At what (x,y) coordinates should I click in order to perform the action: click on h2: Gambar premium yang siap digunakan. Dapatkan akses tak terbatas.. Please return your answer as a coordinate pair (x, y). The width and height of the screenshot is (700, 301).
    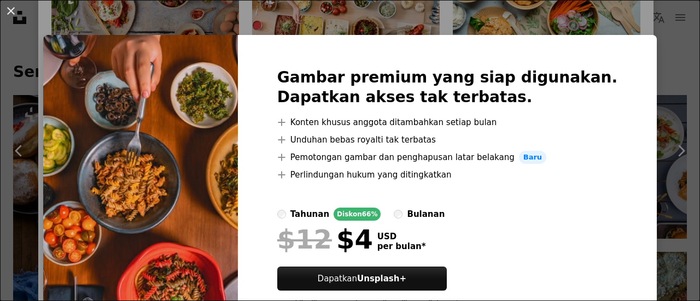
    Looking at the image, I should click on (447, 87).